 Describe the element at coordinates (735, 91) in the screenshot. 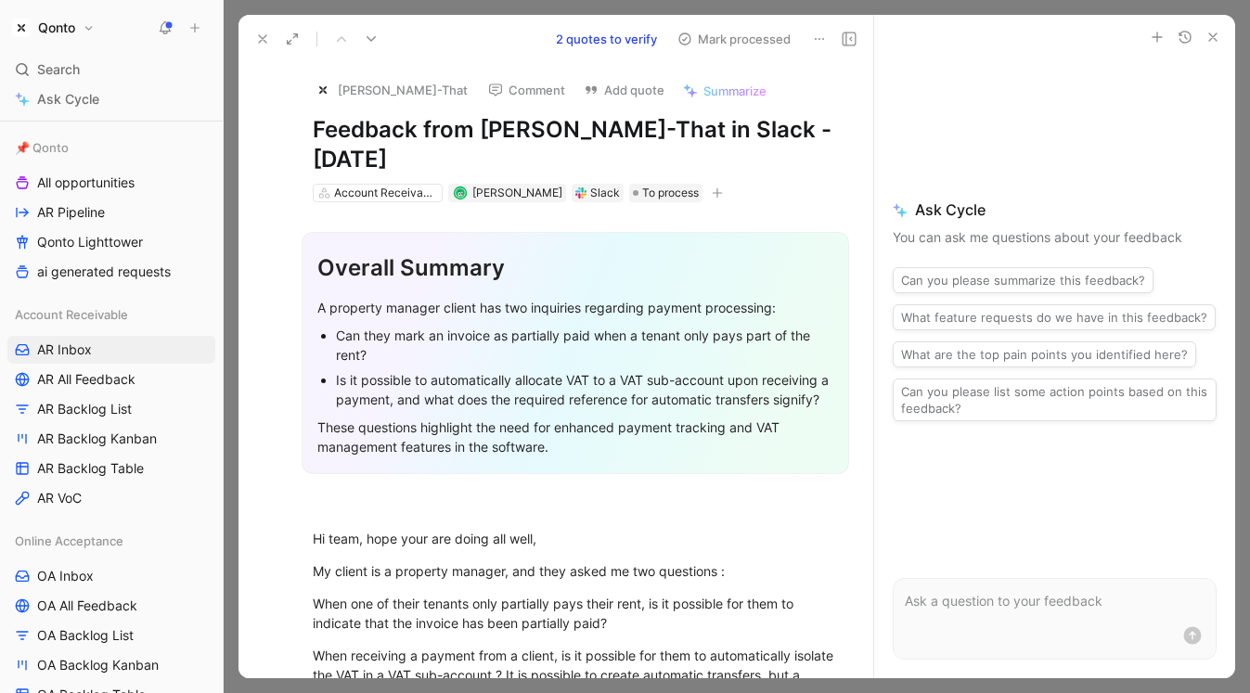

I see `span: Summarize` at that location.